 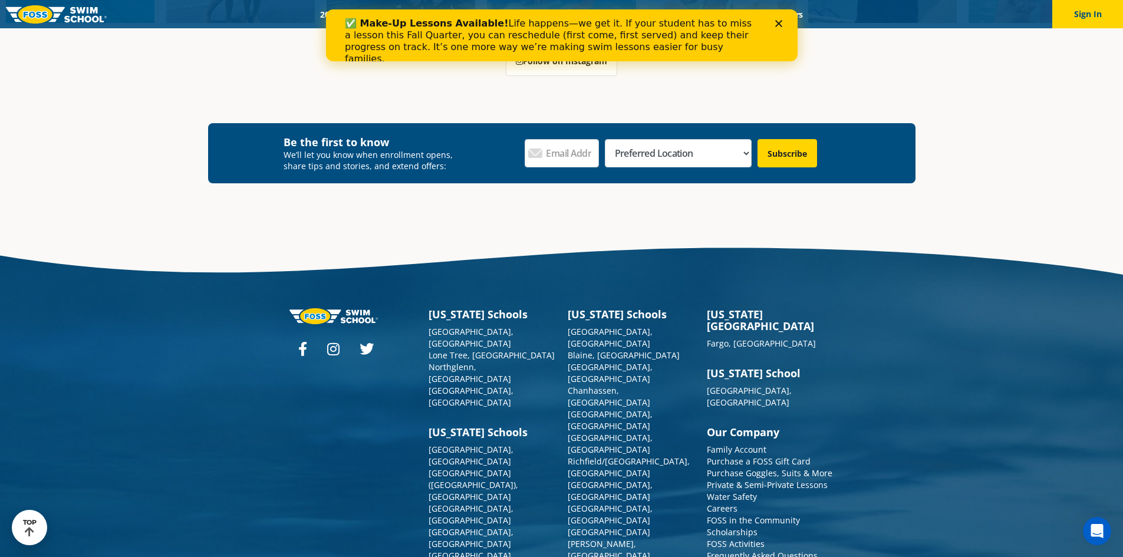 What do you see at coordinates (787, 153) in the screenshot?
I see `input: Subscribe` at bounding box center [787, 153].